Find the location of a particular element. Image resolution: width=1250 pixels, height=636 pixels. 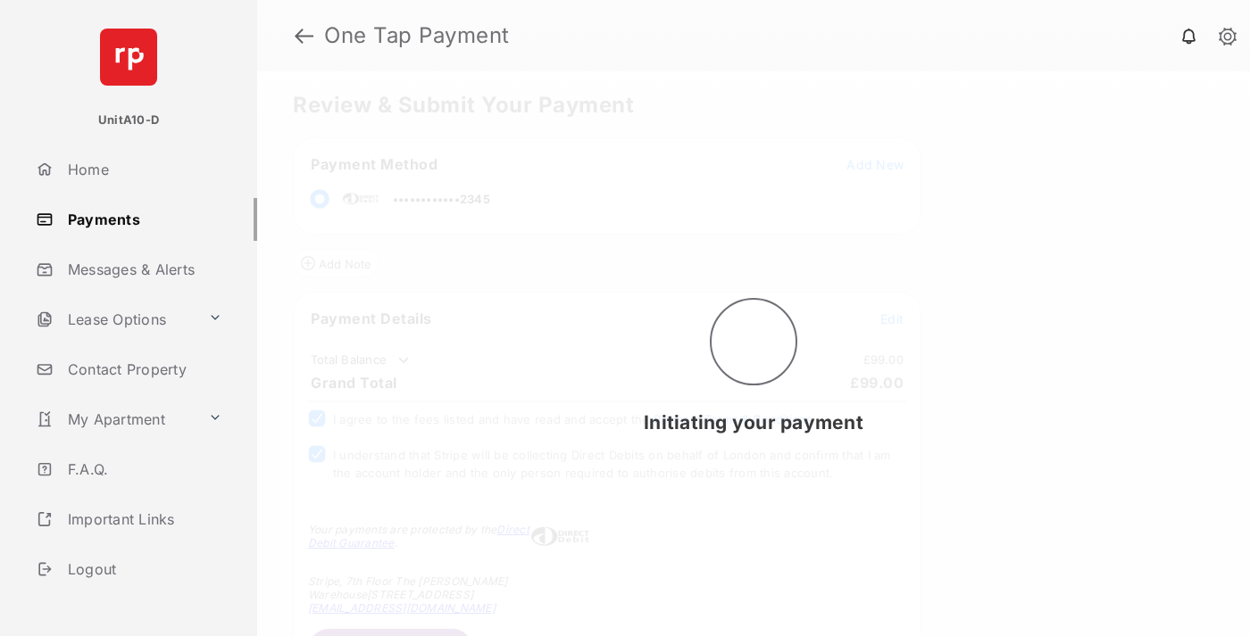

p: UnitA10-D is located at coordinates (129, 121).